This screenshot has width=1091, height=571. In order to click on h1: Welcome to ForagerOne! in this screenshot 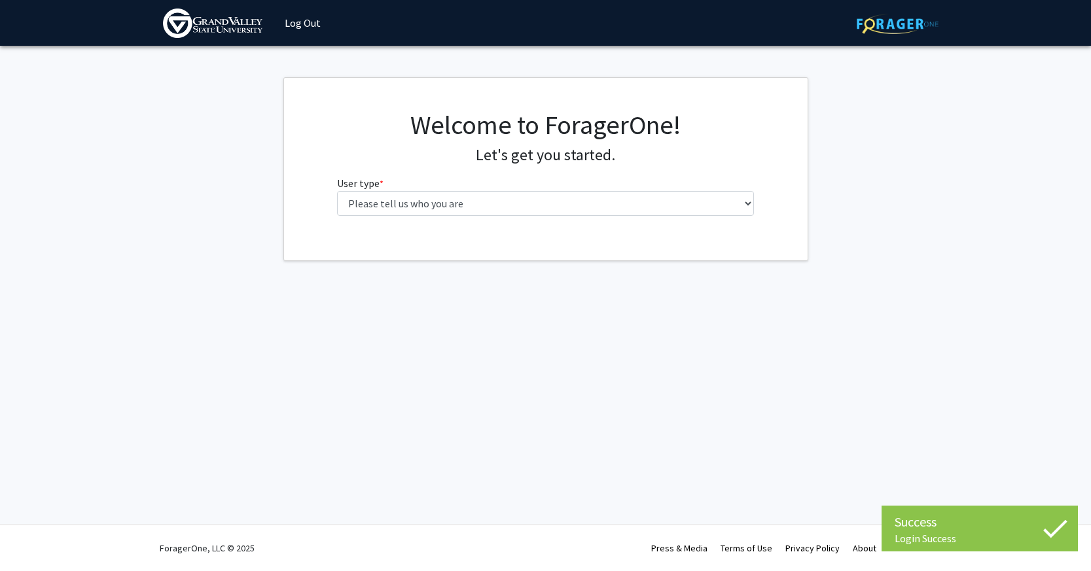, I will do `click(545, 125)`.